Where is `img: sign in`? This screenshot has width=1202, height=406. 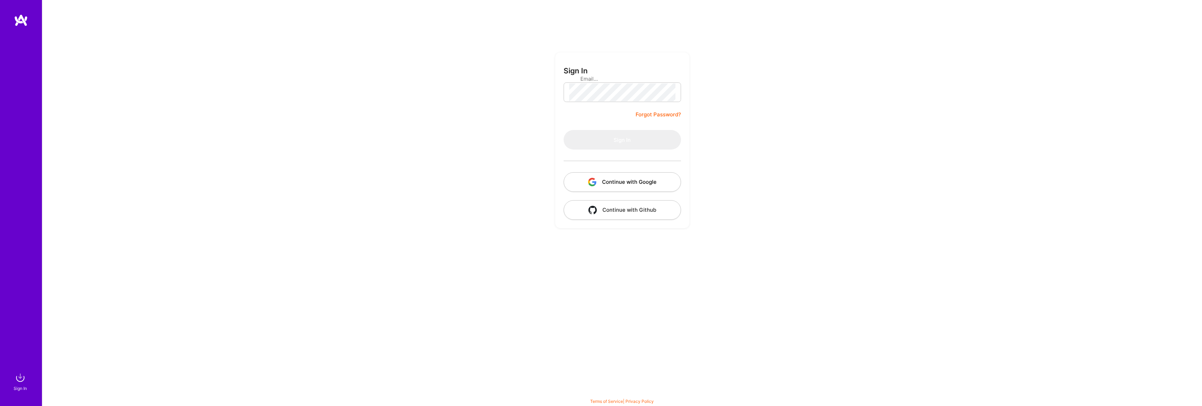 img: sign in is located at coordinates (20, 378).